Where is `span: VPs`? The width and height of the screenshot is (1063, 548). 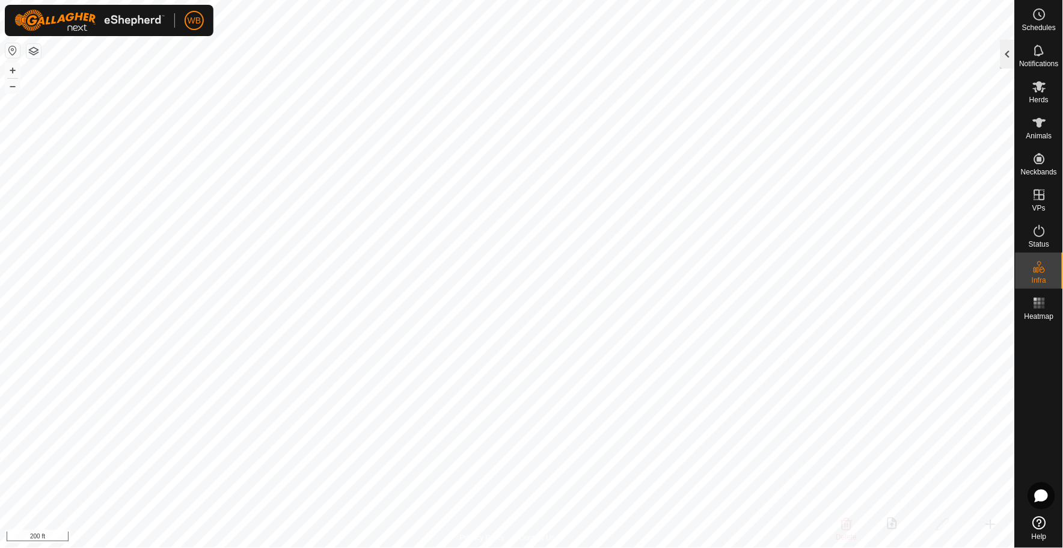
span: VPs is located at coordinates (1039, 208).